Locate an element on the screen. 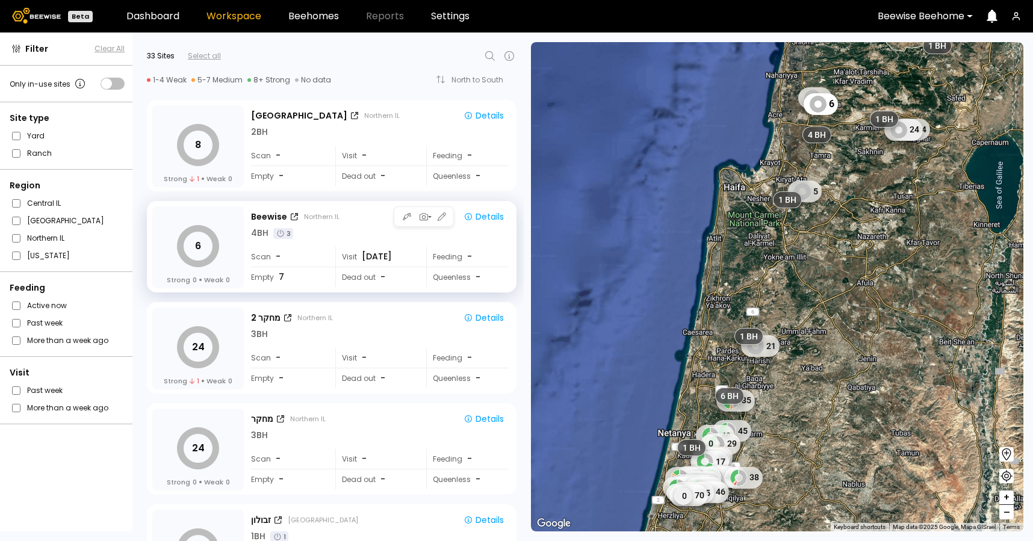  span: Map data ©2025 Google, Mapa GISrael is located at coordinates (943, 526).